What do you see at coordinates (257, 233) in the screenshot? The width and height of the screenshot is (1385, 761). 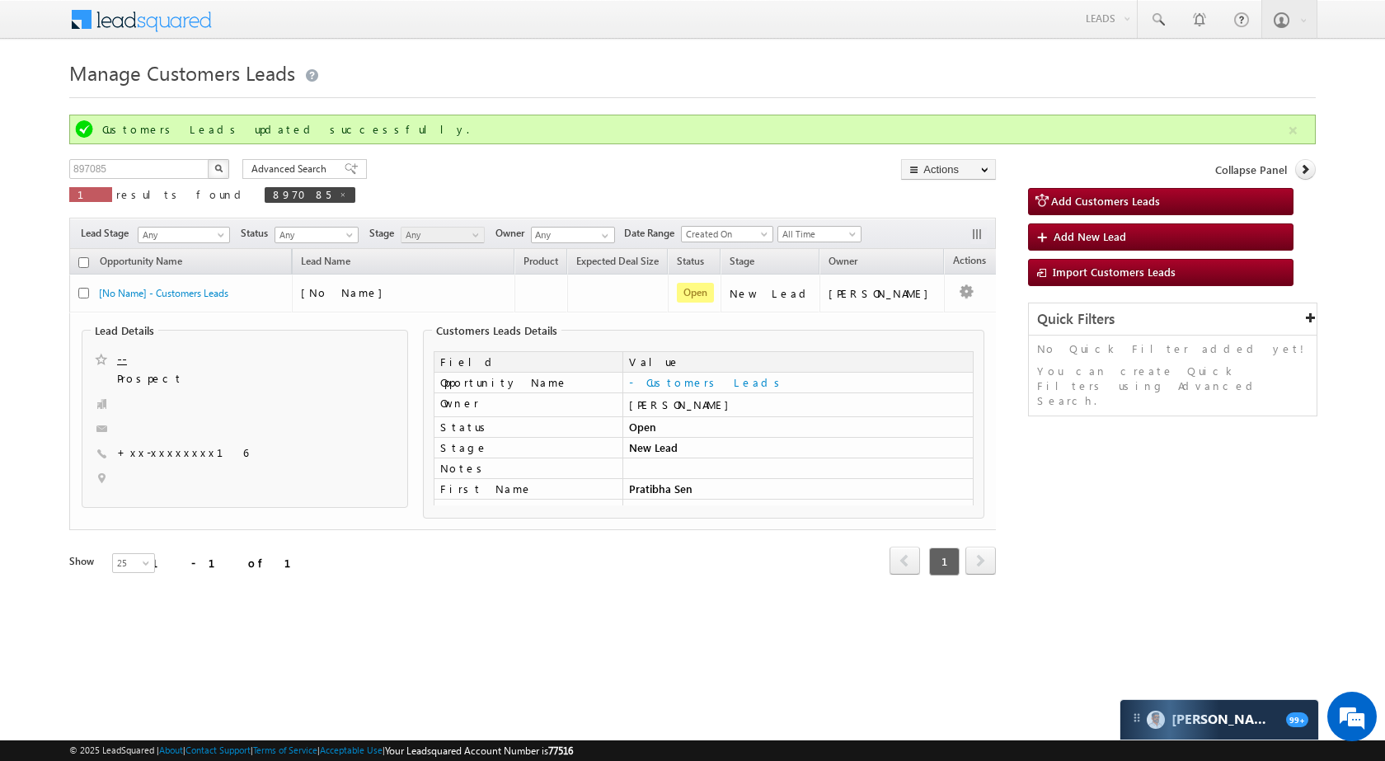 I see `span: Status` at bounding box center [257, 233].